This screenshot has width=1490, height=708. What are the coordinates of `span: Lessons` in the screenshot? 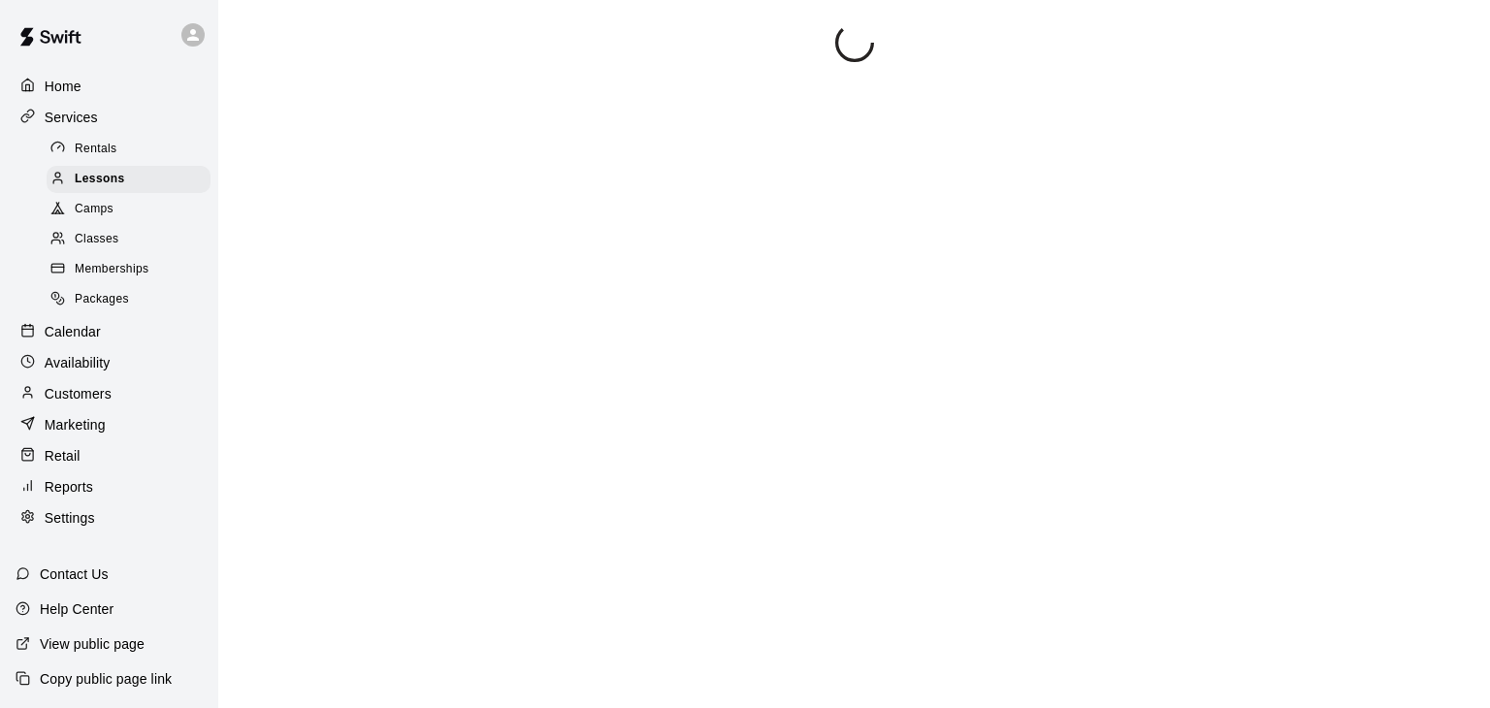 It's located at (100, 179).